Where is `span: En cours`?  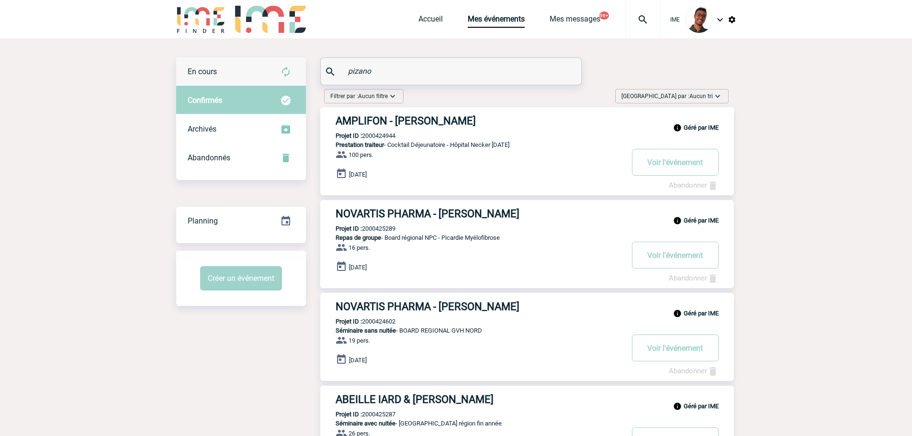 span: En cours is located at coordinates (202, 71).